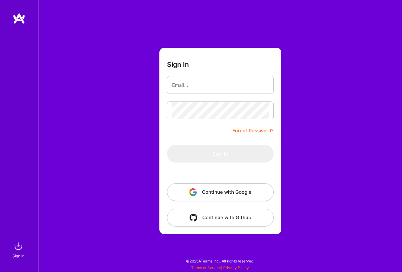 The height and width of the screenshot is (272, 402). Describe the element at coordinates (206, 267) in the screenshot. I see `a: Terms of Service` at that location.